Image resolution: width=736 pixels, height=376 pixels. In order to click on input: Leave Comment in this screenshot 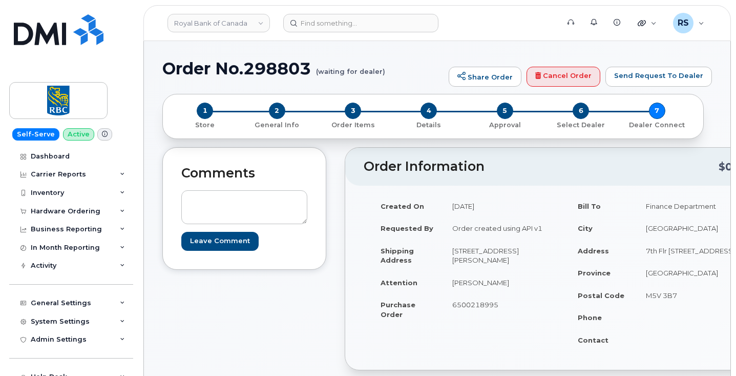, I will do `click(220, 241)`.